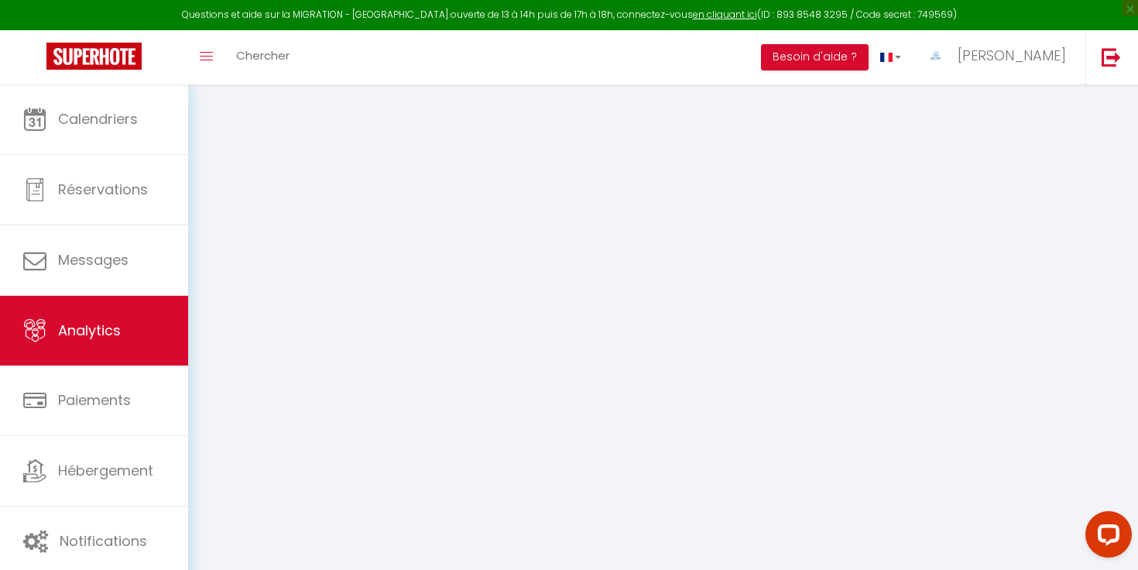 The width and height of the screenshot is (1138, 570). Describe the element at coordinates (814, 57) in the screenshot. I see `button: Besoin d'aide ?` at that location.